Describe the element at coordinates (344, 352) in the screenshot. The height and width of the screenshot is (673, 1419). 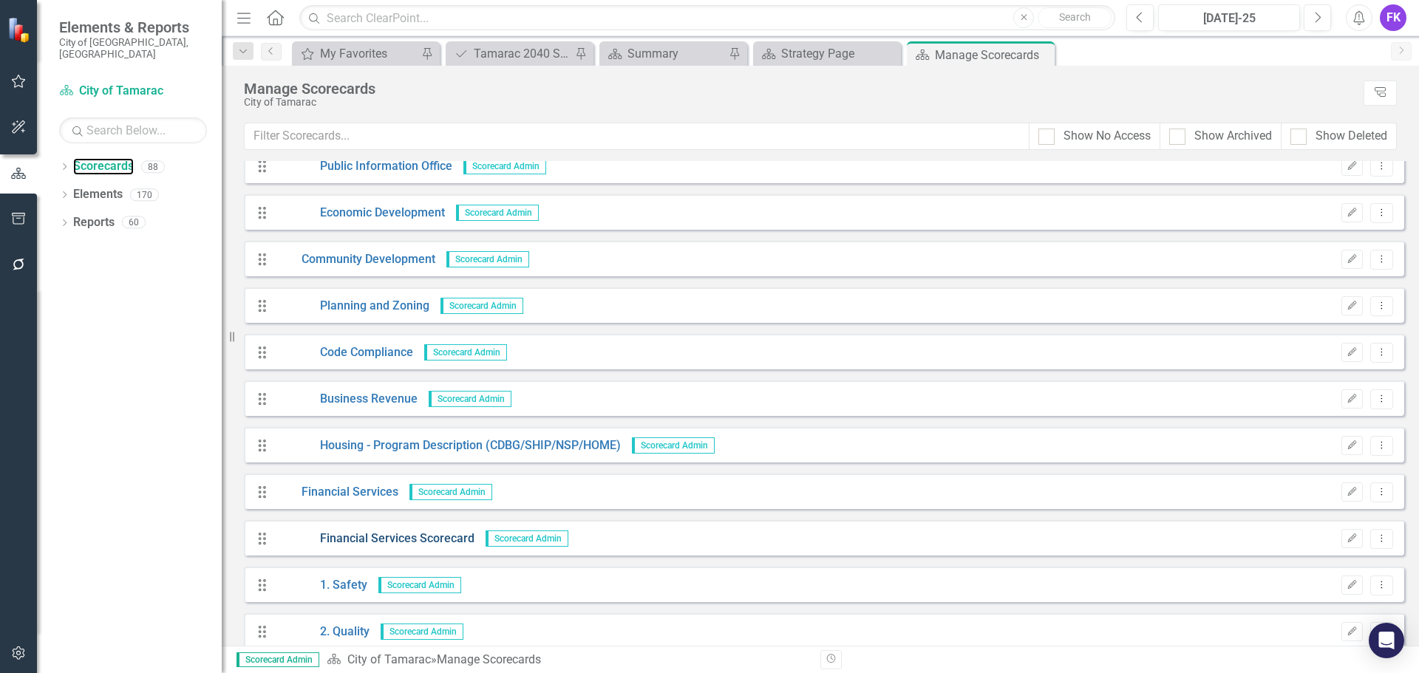
I see `a: Code Compliance` at that location.